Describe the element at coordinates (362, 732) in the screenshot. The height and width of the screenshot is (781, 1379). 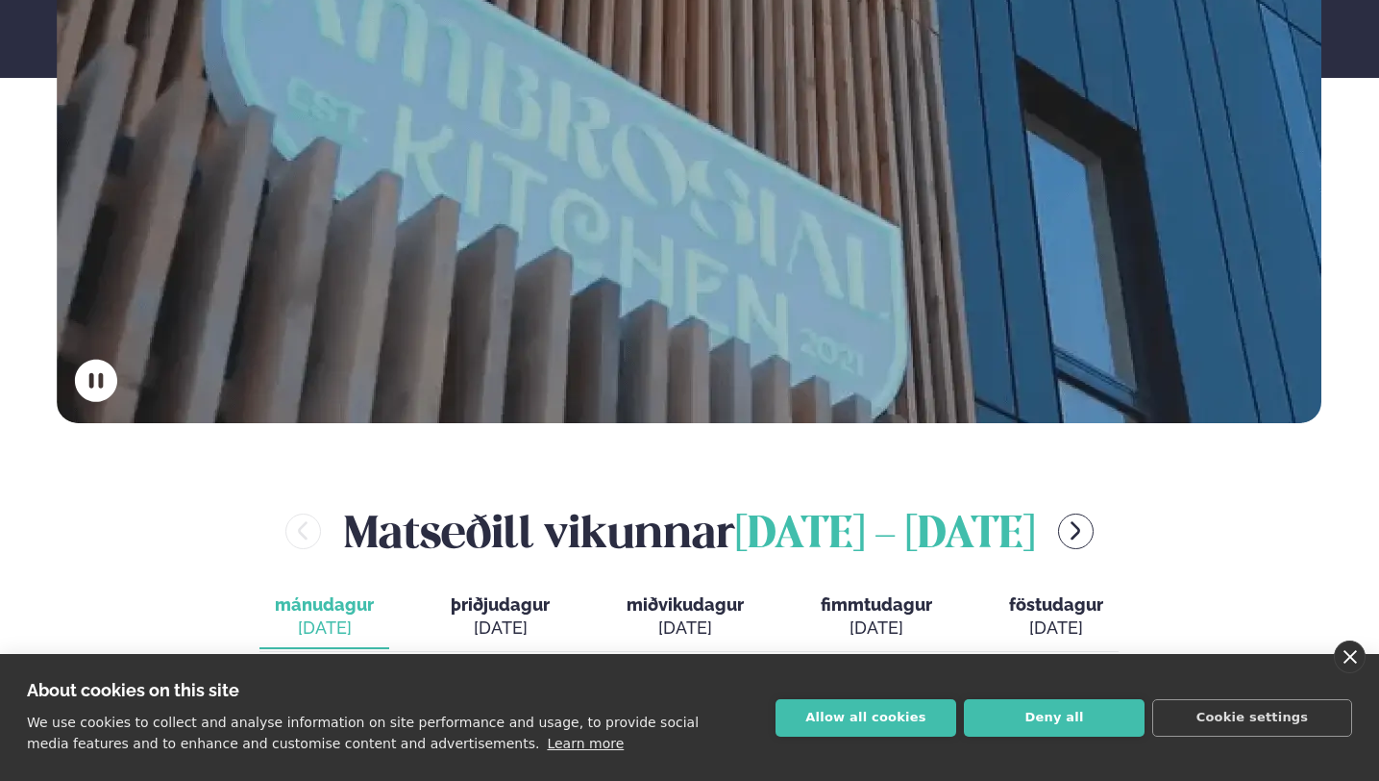
I see `p: We use cookies to collect and analyse information on site performance and usage, to provide socia...` at that location.